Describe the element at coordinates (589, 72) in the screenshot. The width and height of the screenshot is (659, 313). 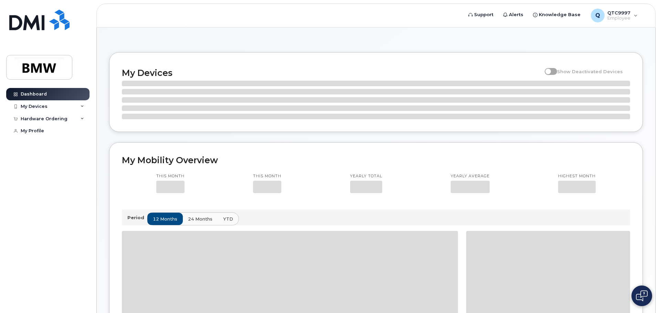
I see `span: Show Deactivated Devices` at that location.